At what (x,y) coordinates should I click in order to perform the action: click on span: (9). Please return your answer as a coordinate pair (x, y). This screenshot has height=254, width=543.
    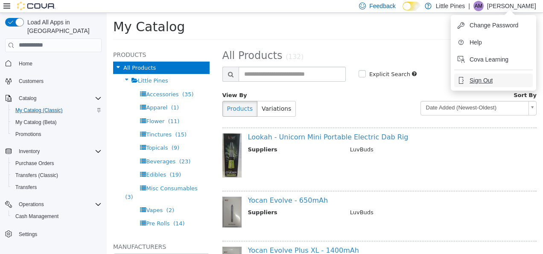
    Looking at the image, I should click on (69, 135).